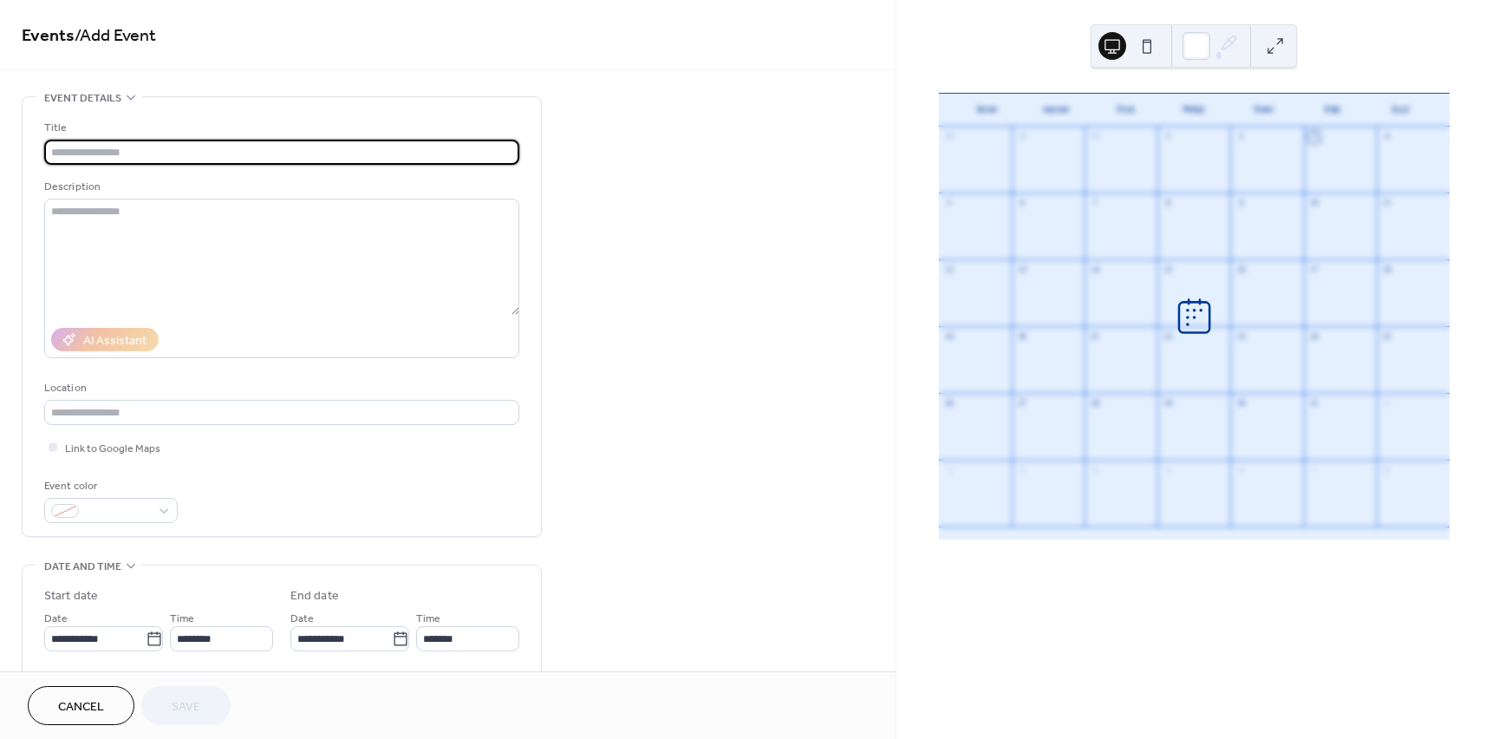 This screenshot has height=739, width=1492. What do you see at coordinates (1314, 204) in the screenshot?
I see `div: 10` at bounding box center [1314, 204].